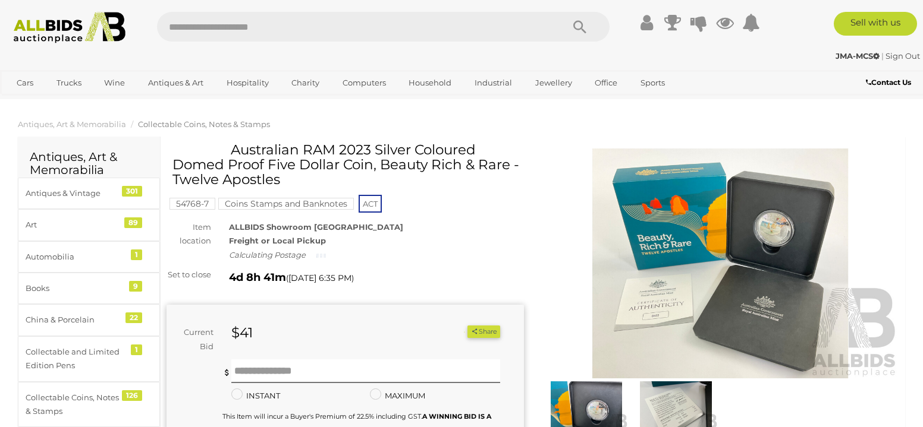 Image resolution: width=923 pixels, height=427 pixels. I want to click on span: ACT, so click(370, 204).